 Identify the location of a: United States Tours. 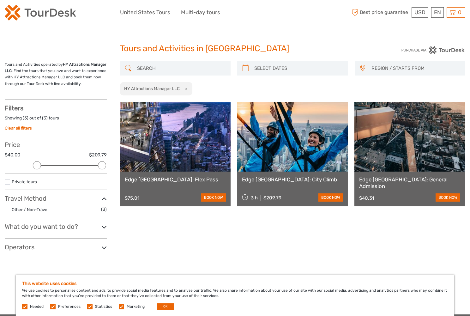
(145, 12).